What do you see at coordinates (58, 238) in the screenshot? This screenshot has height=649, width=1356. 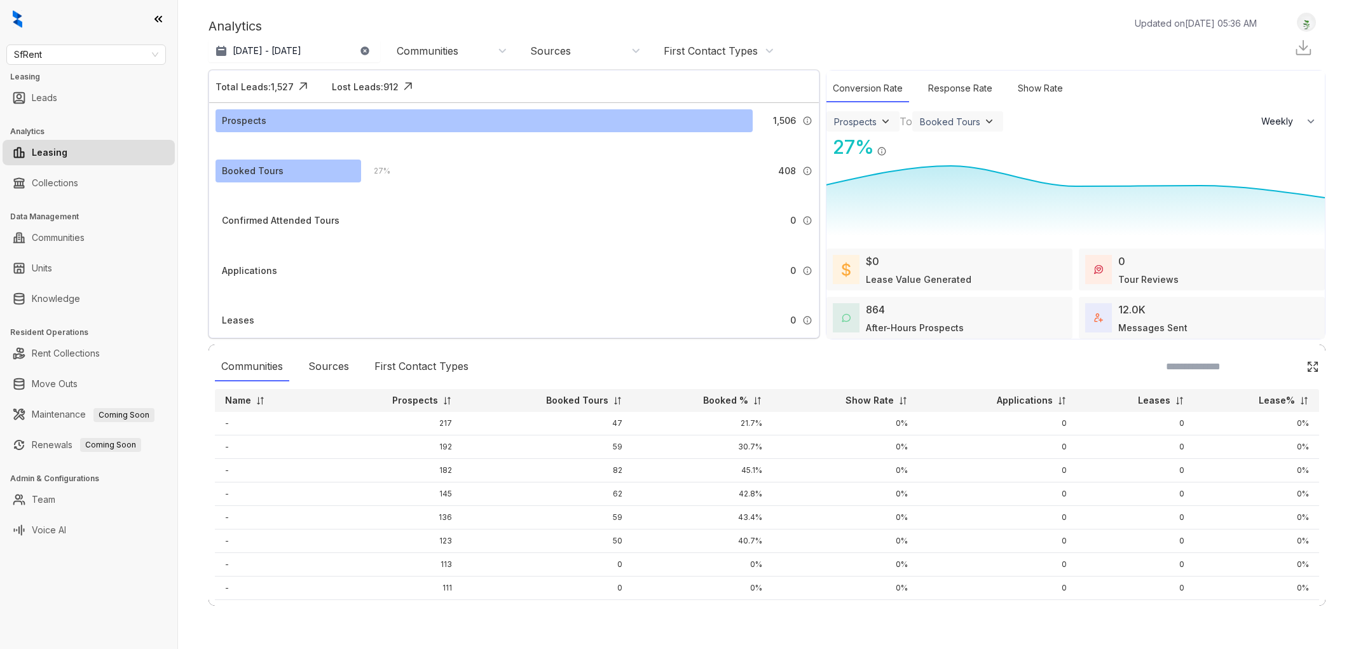 I see `a: Communities` at bounding box center [58, 238].